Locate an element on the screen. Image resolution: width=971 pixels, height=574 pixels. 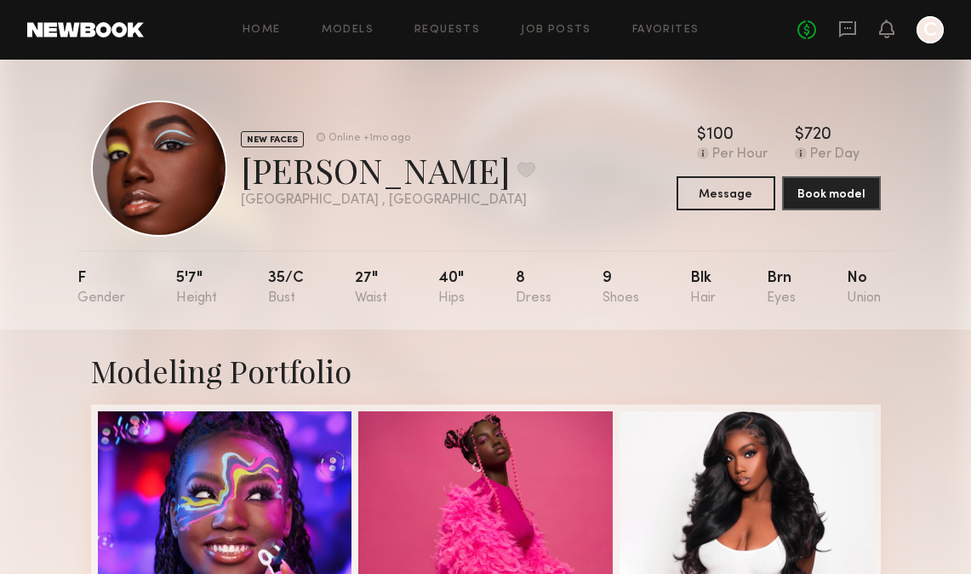
button: Message is located at coordinates (726, 193).